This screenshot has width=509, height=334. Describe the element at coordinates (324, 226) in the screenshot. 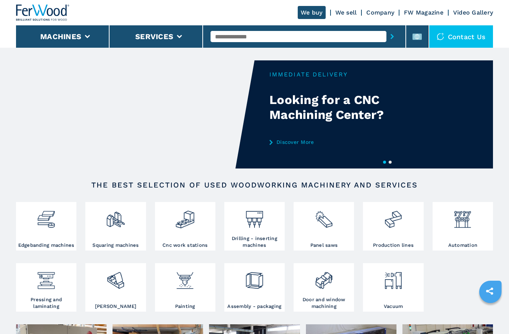

I see `a: Panel saws` at that location.